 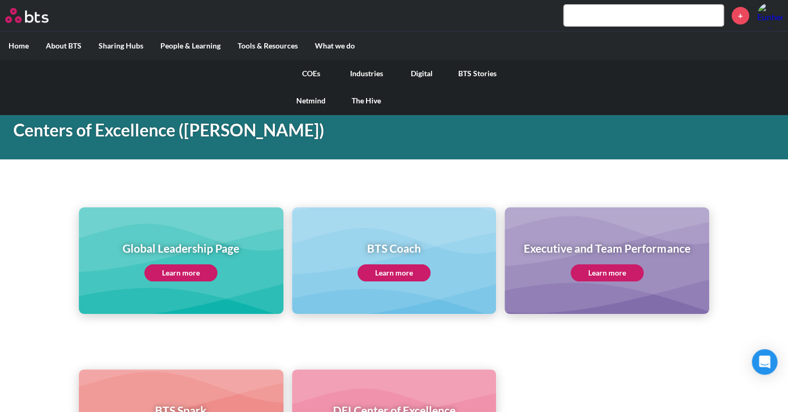 I want to click on img: BTS Logo, so click(x=27, y=15).